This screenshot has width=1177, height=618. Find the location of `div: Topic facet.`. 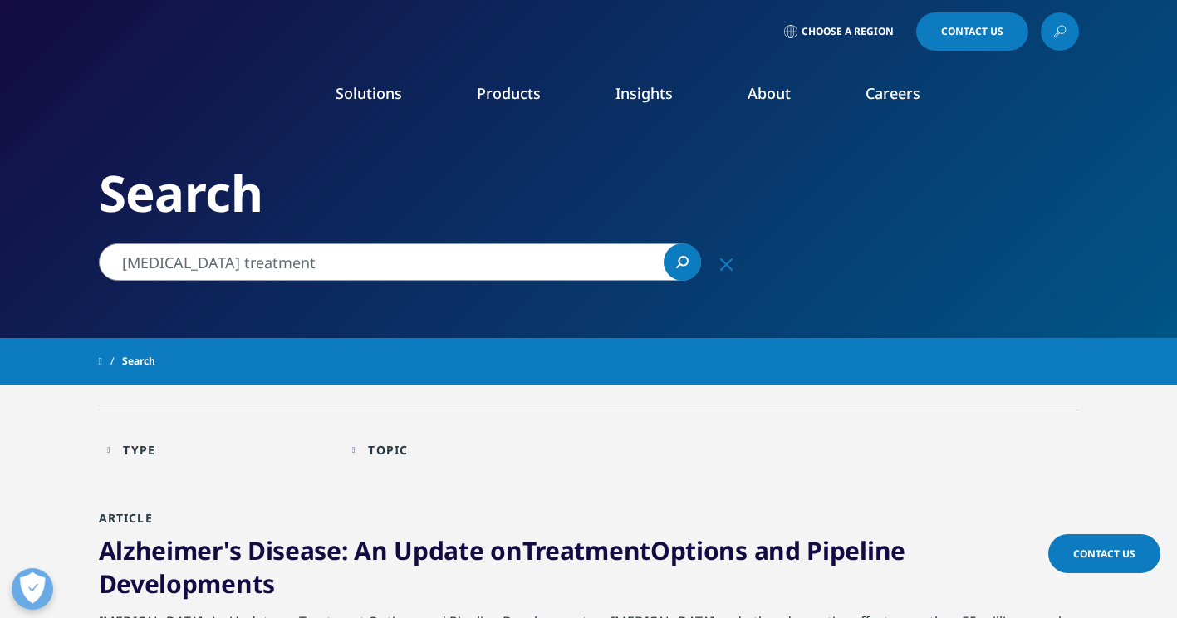

div: Topic facet. is located at coordinates (388, 449).